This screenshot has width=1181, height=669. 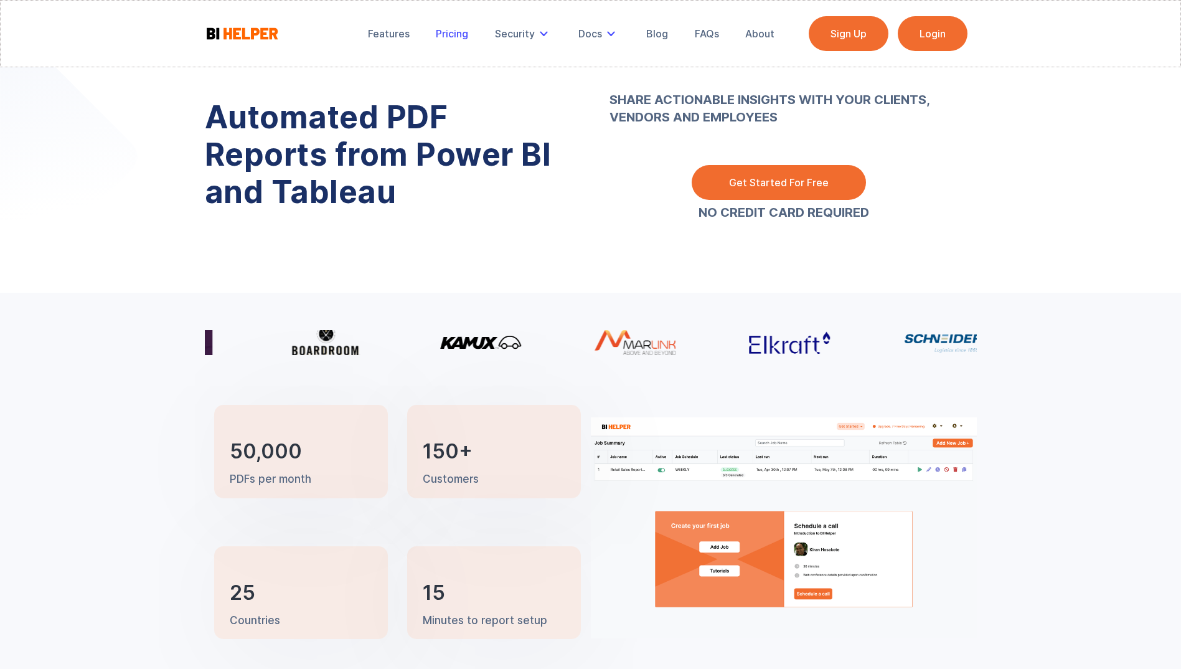 I want to click on h3: 50,000, so click(x=266, y=451).